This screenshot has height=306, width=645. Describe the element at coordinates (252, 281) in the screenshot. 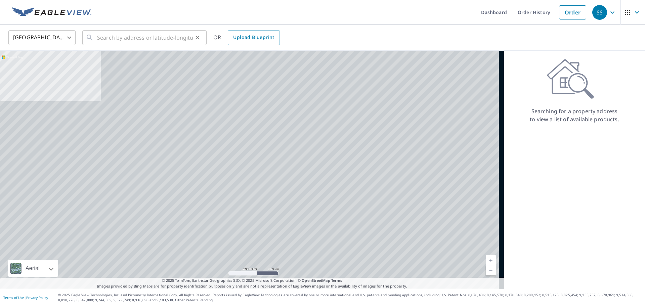

I see `span: © 2025 TomTom, Earthstar Geographics SIO, © 2025 Microsoft Corporation, ©` at that location.